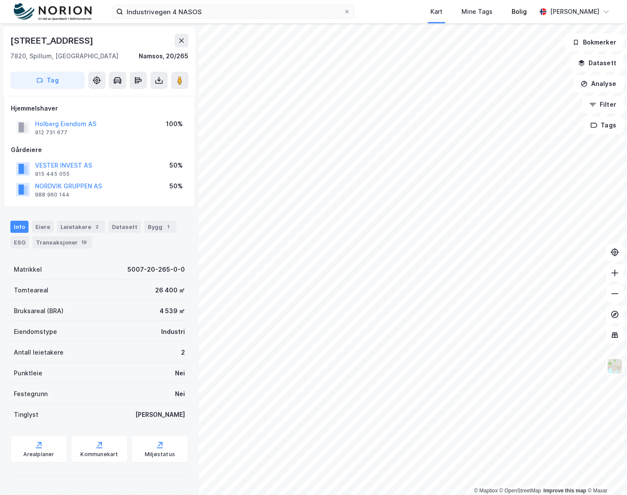 The height and width of the screenshot is (495, 627). What do you see at coordinates (565, 491) in the screenshot?
I see `a: Improve this map` at bounding box center [565, 491].